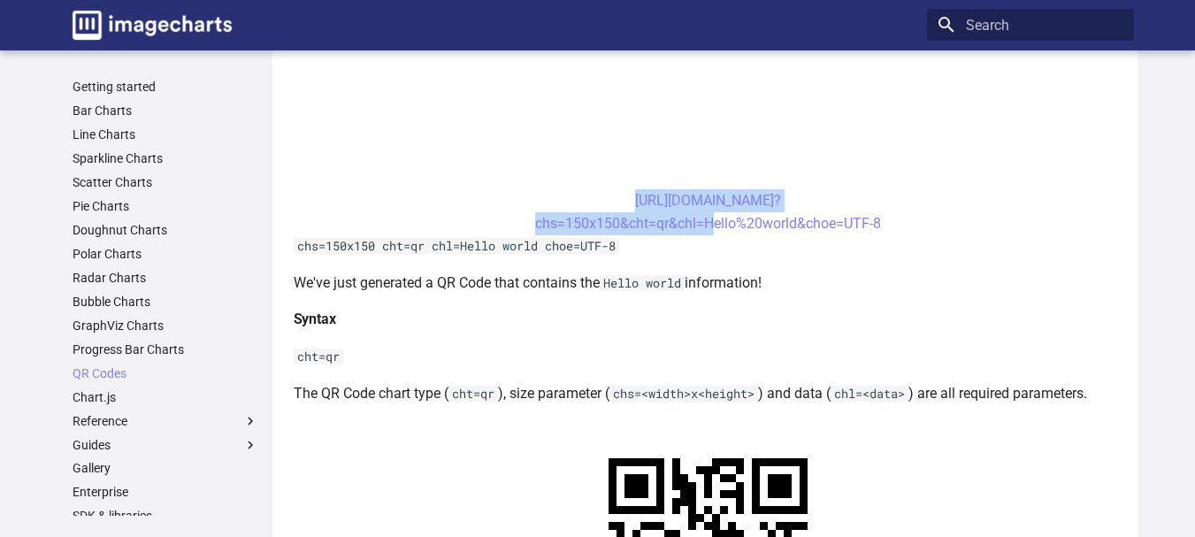 The height and width of the screenshot is (537, 1195). I want to click on label: Reference, so click(165, 421).